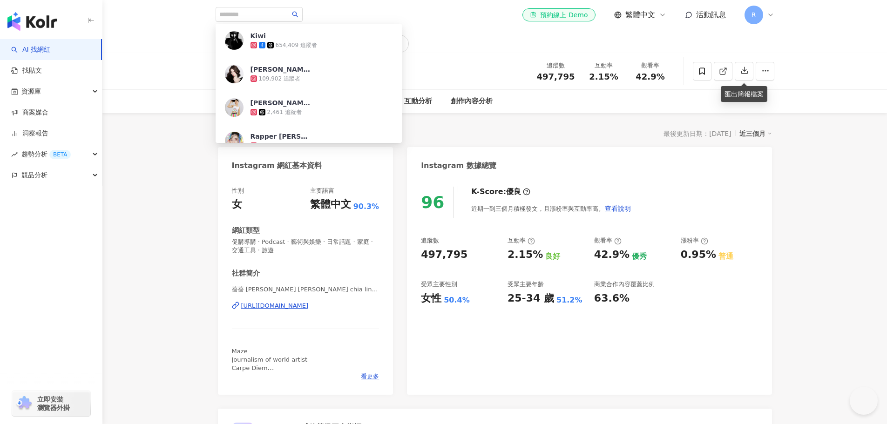 This screenshot has width=887, height=424. Describe the element at coordinates (46, 154) in the screenshot. I see `span: 趨勢分析` at that location.